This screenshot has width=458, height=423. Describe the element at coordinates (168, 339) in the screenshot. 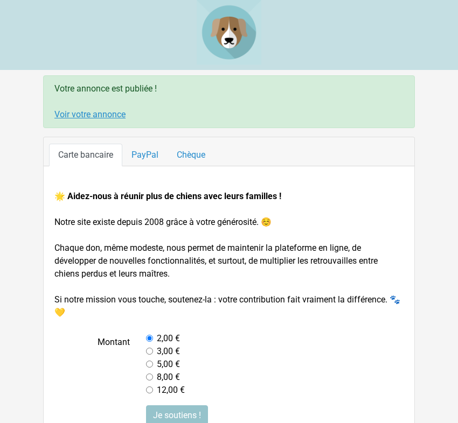

I see `label: 2,00 €` at that location.